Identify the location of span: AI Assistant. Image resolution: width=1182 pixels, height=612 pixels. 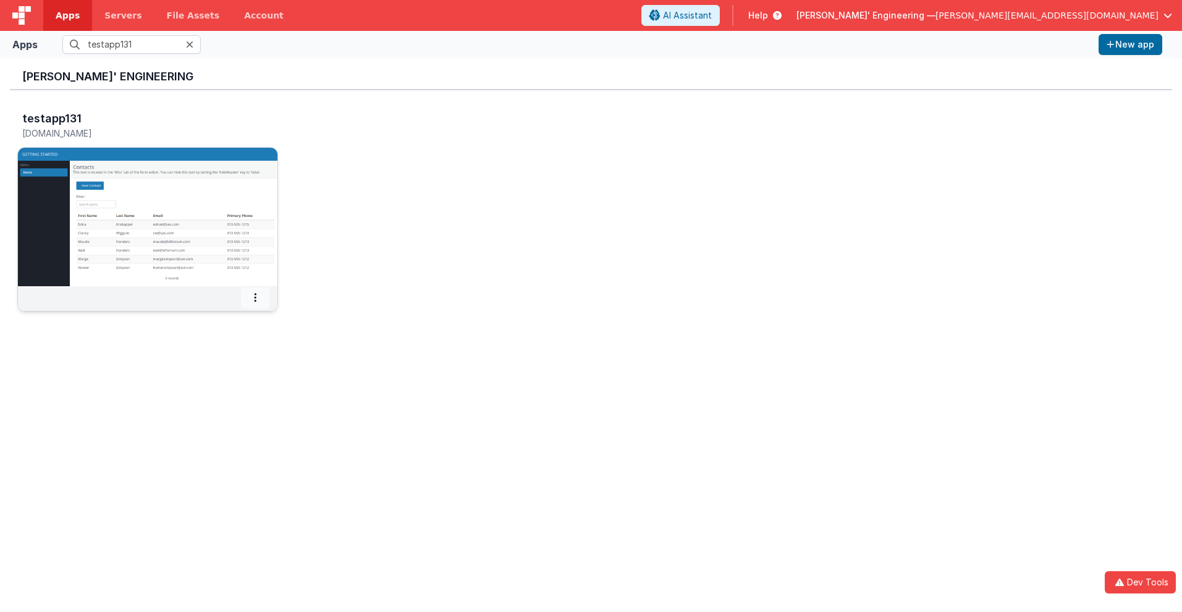
(687, 15).